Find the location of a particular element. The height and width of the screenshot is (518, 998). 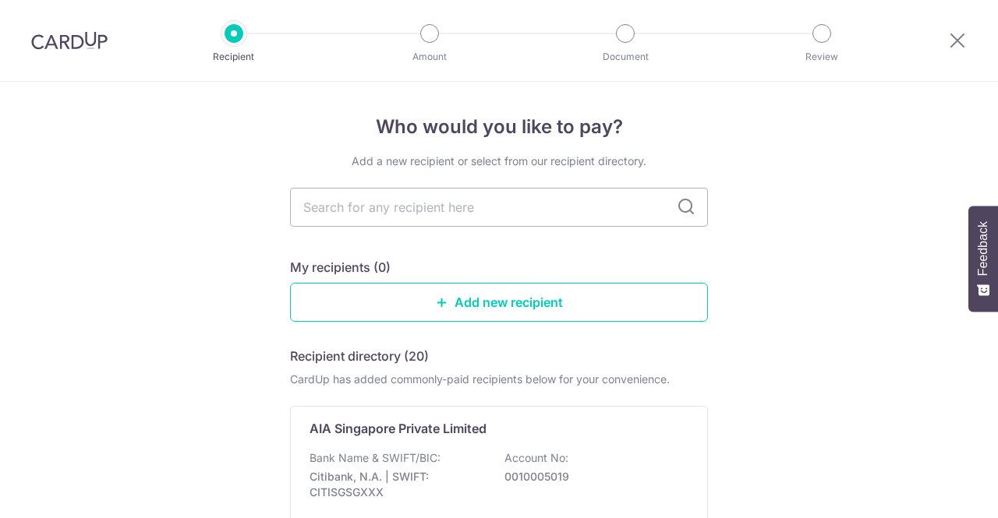

p: Amount is located at coordinates (430, 57).